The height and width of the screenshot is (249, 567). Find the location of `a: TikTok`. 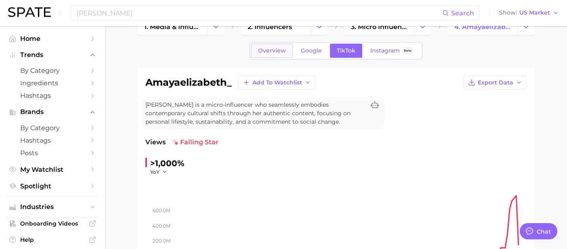

a: TikTok is located at coordinates (346, 50).